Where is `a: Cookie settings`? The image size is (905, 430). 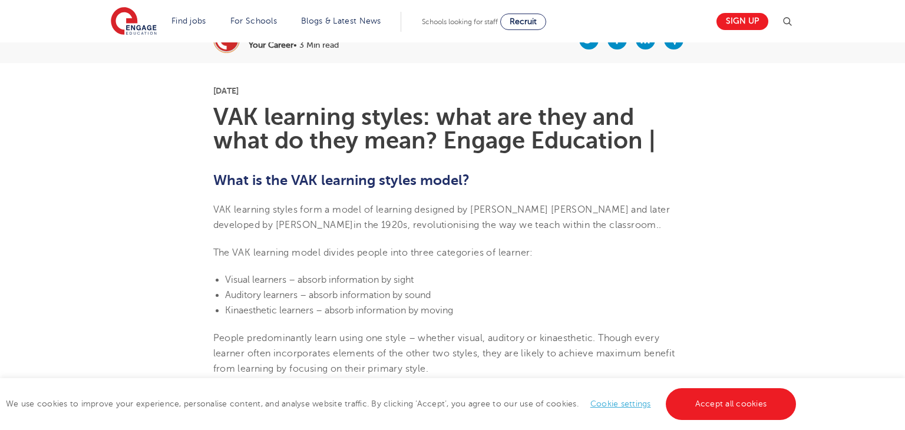
a: Cookie settings is located at coordinates (620, 404).